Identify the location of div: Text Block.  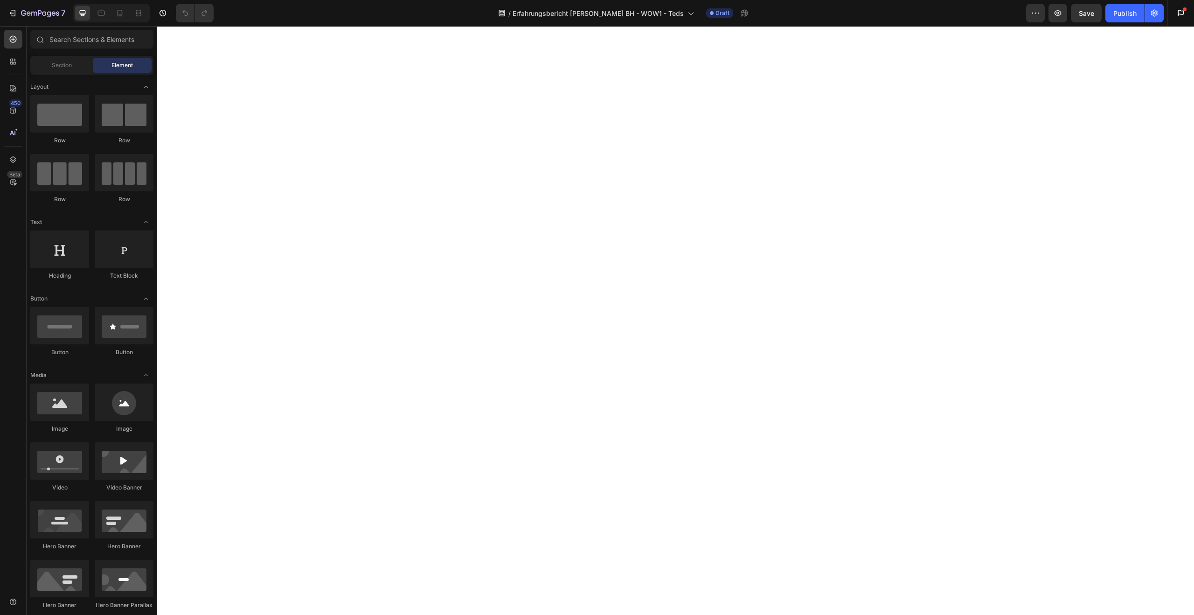
(124, 276).